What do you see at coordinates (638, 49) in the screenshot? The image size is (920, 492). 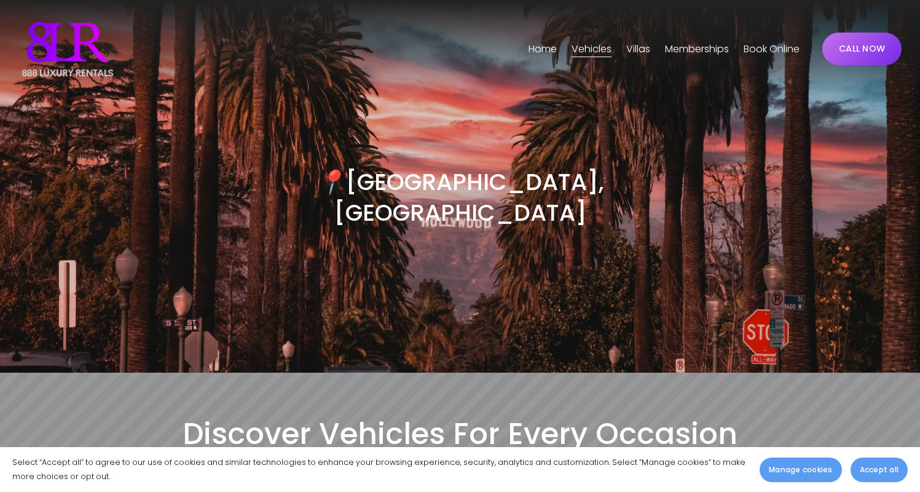 I see `span: Villas` at bounding box center [638, 49].